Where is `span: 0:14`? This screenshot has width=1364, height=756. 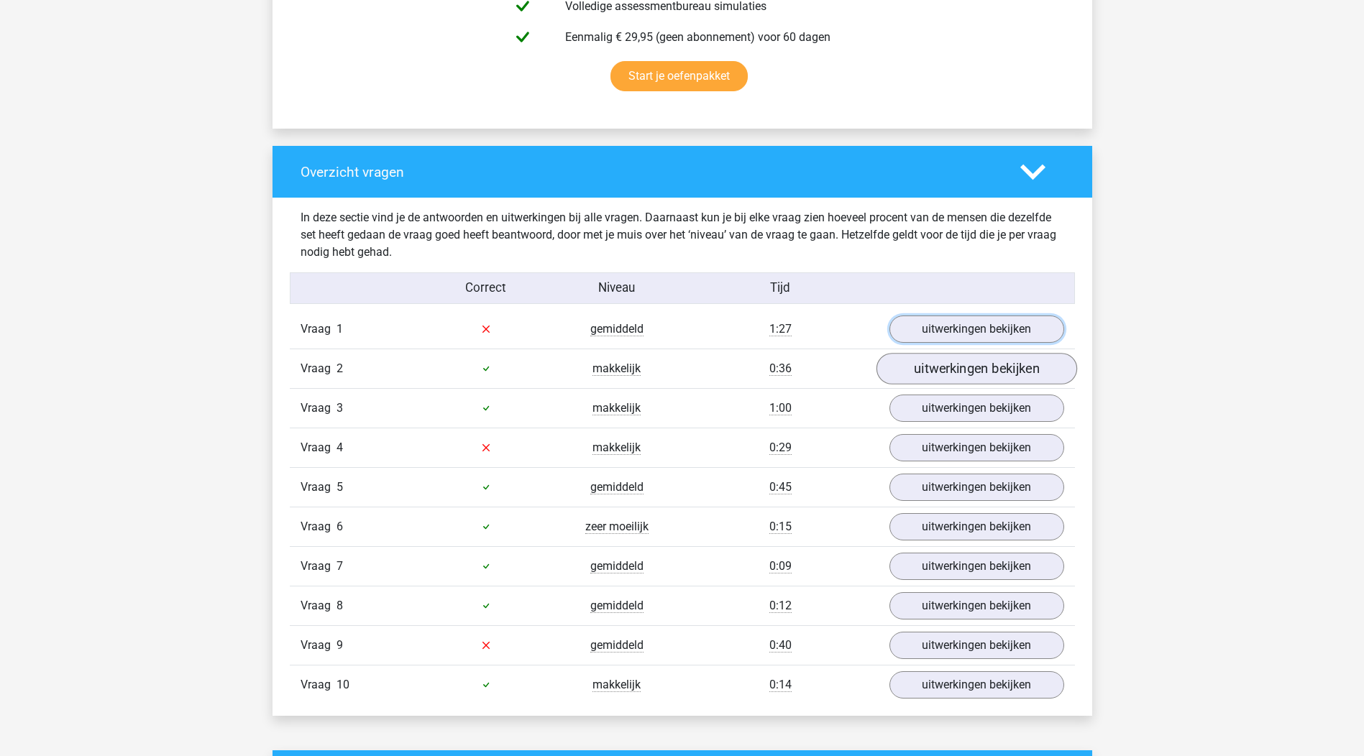 span: 0:14 is located at coordinates (780, 685).